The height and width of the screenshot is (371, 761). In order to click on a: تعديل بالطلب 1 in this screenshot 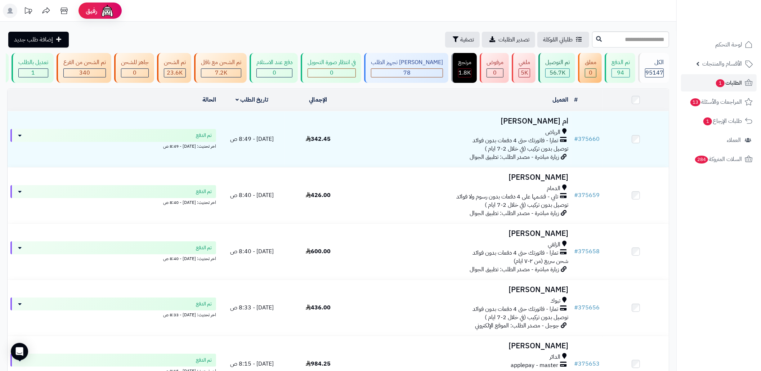, I will do `click(32, 68)`.